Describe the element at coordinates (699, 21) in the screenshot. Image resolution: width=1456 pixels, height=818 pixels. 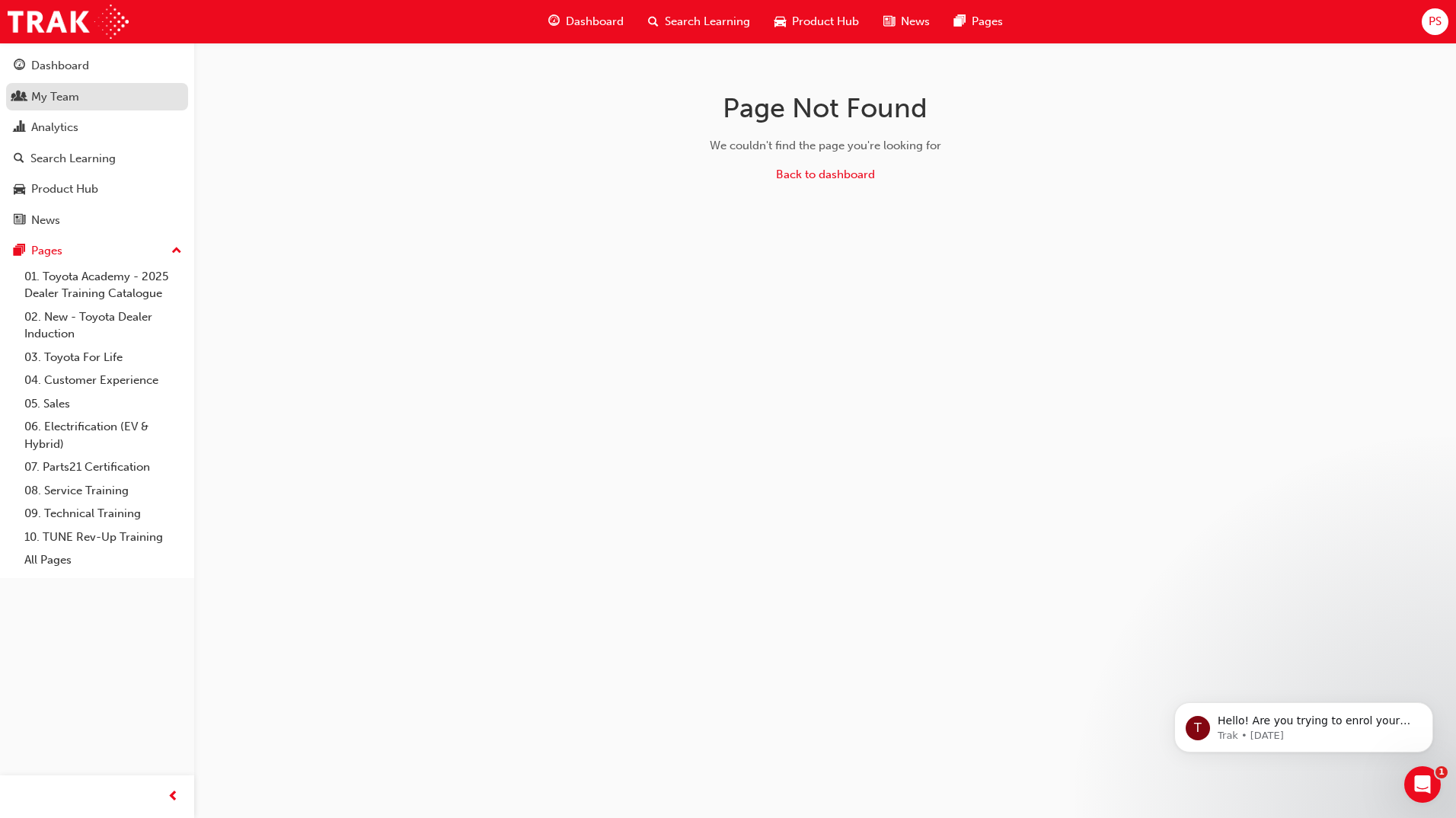
I see `a: search-iconSearch Learning` at that location.